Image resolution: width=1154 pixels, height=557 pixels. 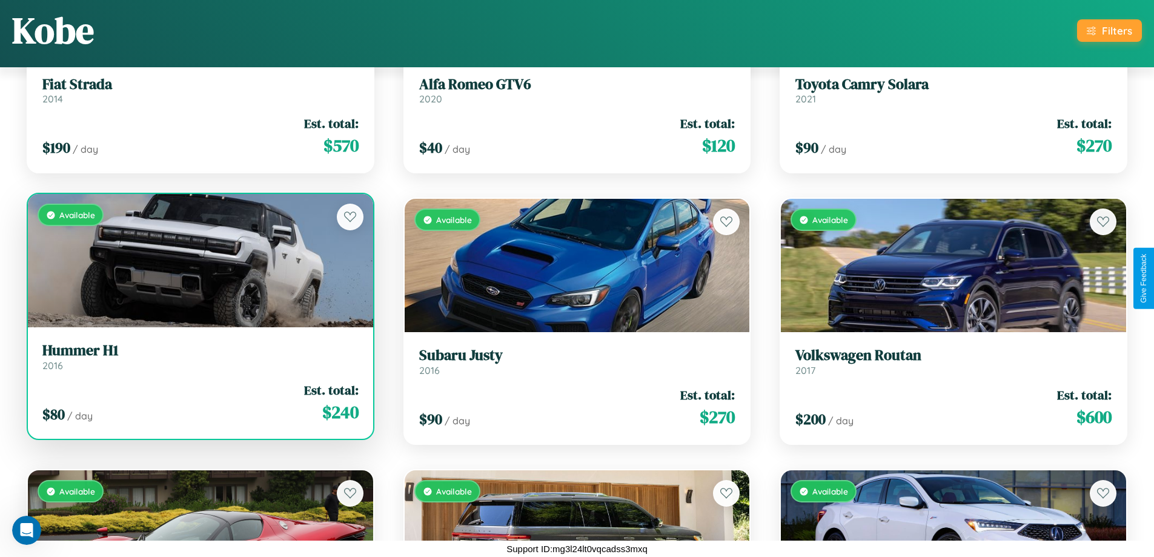 I want to click on div: Give Feedback, so click(x=1144, y=278).